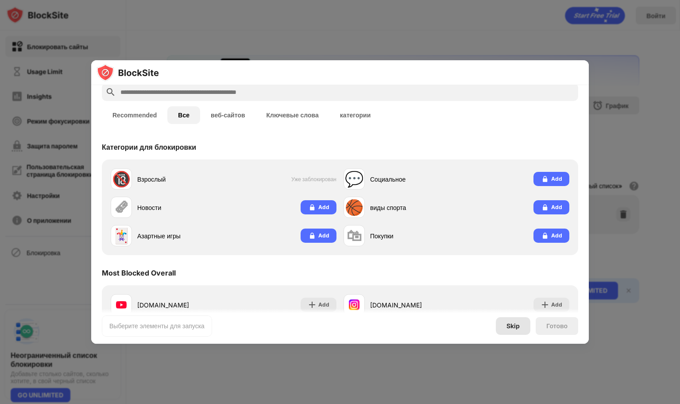 This screenshot has width=680, height=404. Describe the element at coordinates (314, 179) in the screenshot. I see `span: Уже заблокирован` at that location.